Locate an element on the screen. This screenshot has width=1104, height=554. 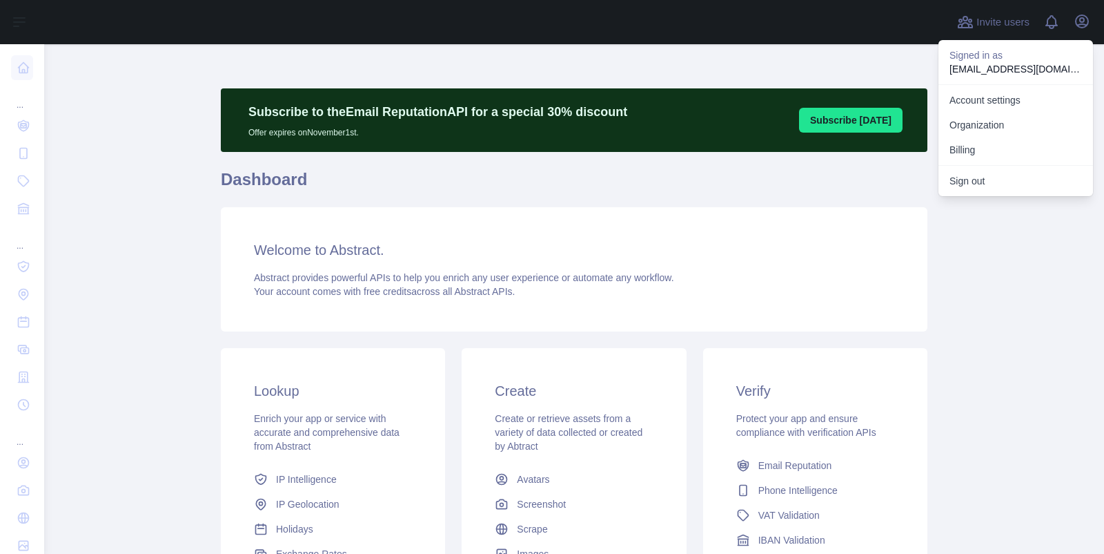
span: Avatars is located at coordinates (533, 479).